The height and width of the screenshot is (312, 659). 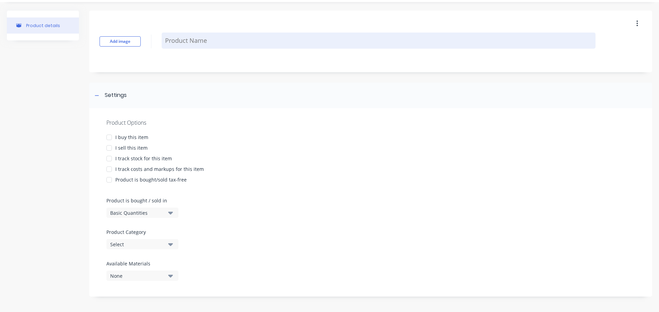 I want to click on div: Add image, so click(x=120, y=42).